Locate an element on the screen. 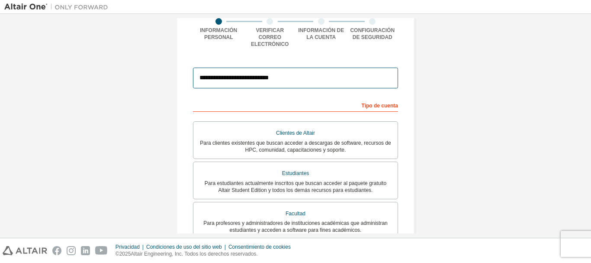 This screenshot has height=263, width=591. font: Estudiantes is located at coordinates (296, 173).